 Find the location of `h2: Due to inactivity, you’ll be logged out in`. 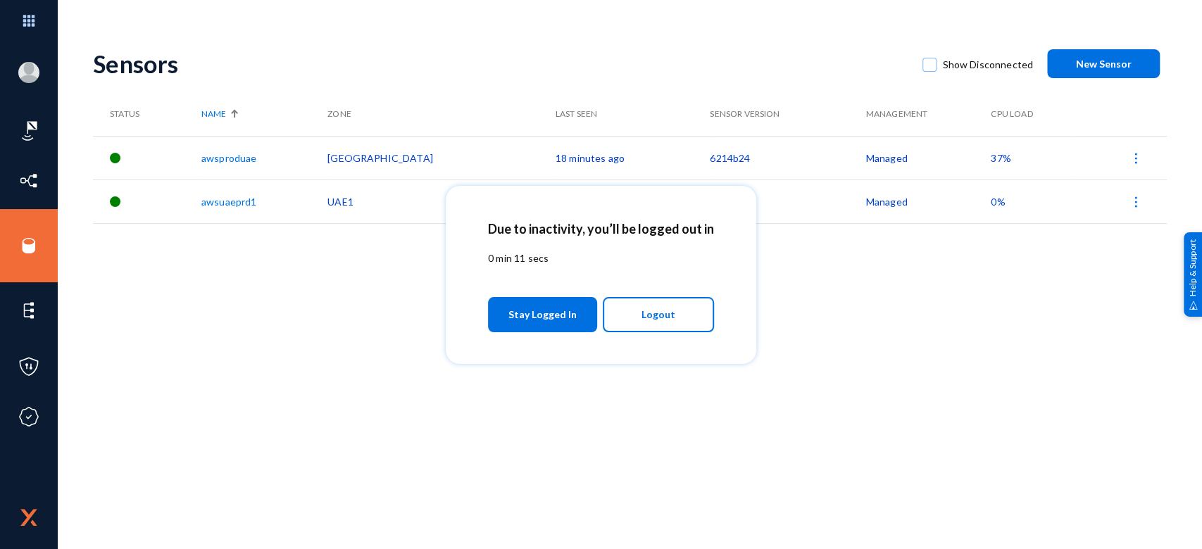

h2: Due to inactivity, you’ll be logged out in is located at coordinates (601, 229).